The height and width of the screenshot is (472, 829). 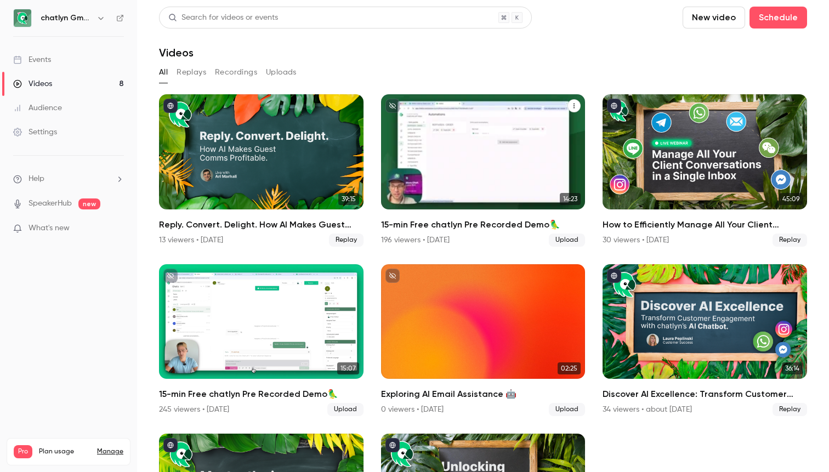 What do you see at coordinates (704, 170) in the screenshot?
I see `li: How to Efficiently Manage All Your Client Conversations in a Single Inbox` at bounding box center [704, 170].